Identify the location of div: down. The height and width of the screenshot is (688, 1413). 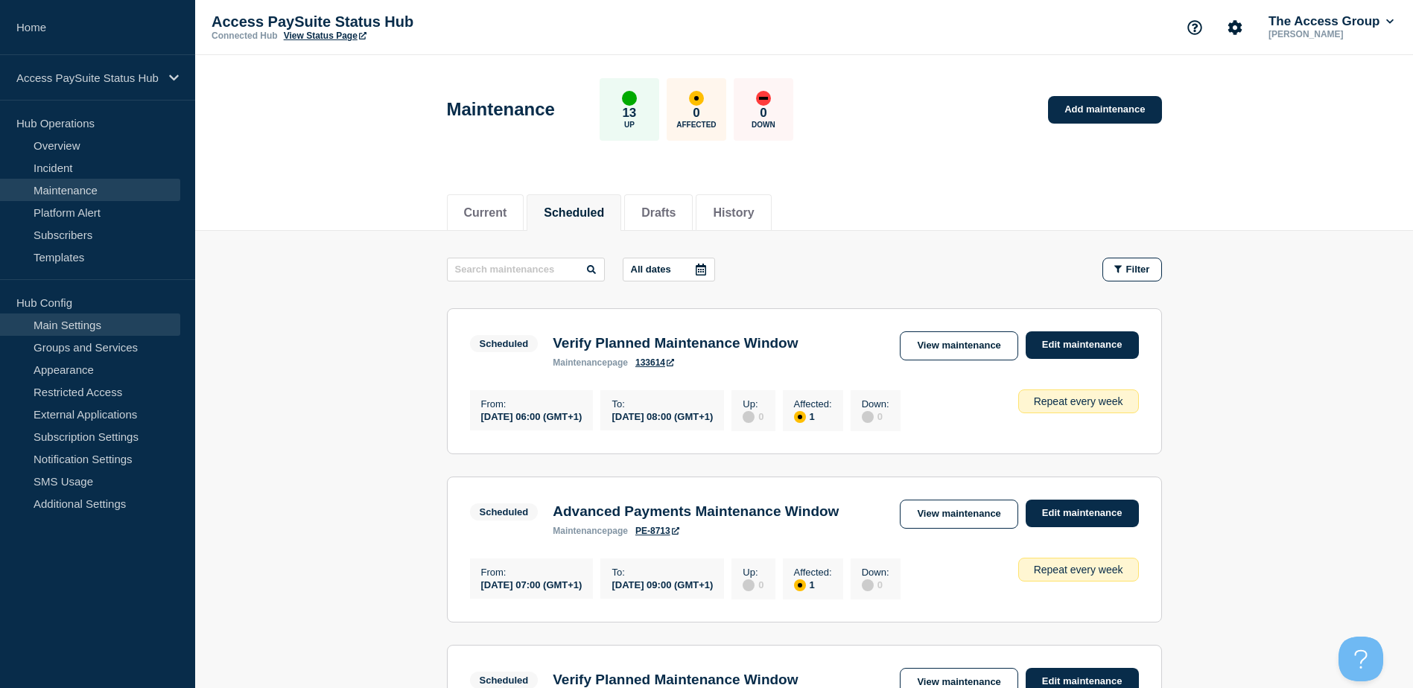
(764, 98).